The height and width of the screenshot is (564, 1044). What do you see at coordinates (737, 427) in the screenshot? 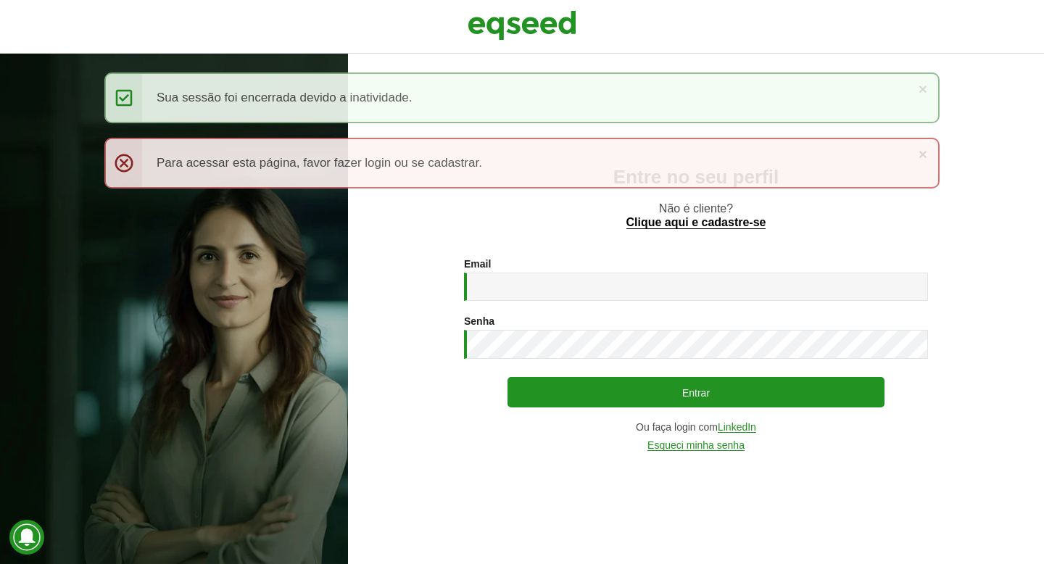
I see `a: LinkedIn` at bounding box center [737, 427].